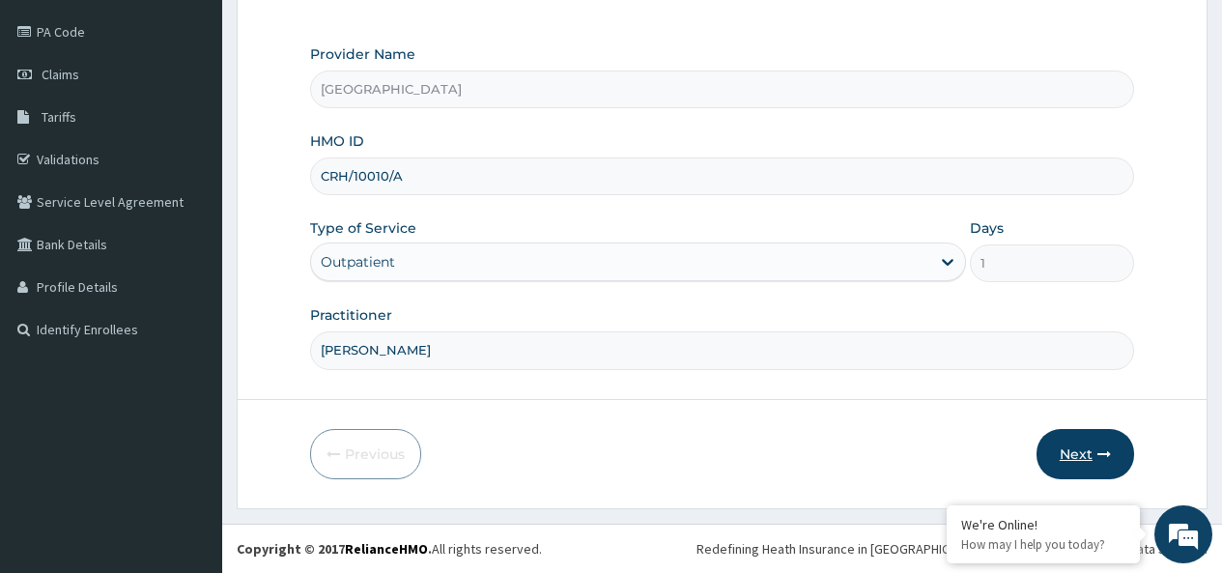  Describe the element at coordinates (1085, 454) in the screenshot. I see `button: Next` at that location.